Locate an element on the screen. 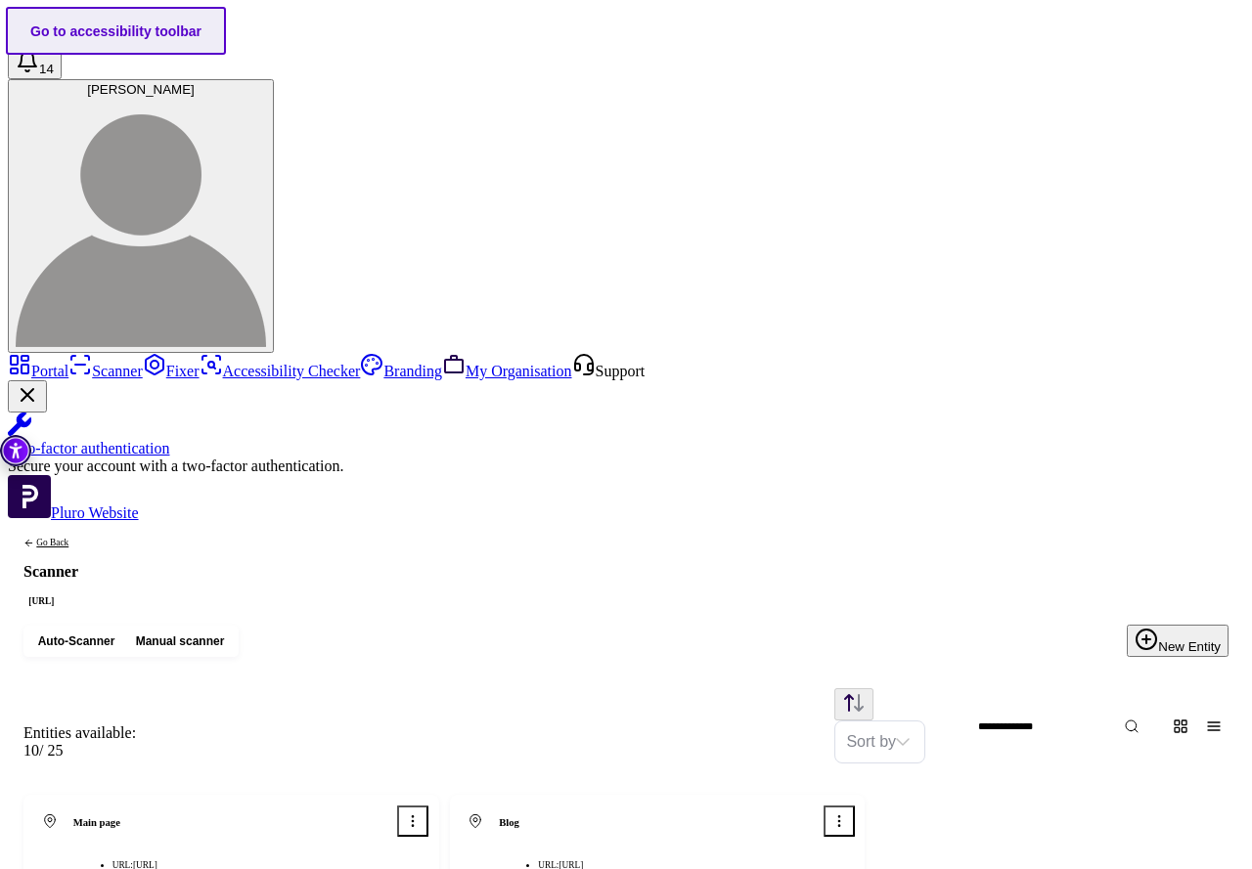  span: 14 is located at coordinates (46, 68).